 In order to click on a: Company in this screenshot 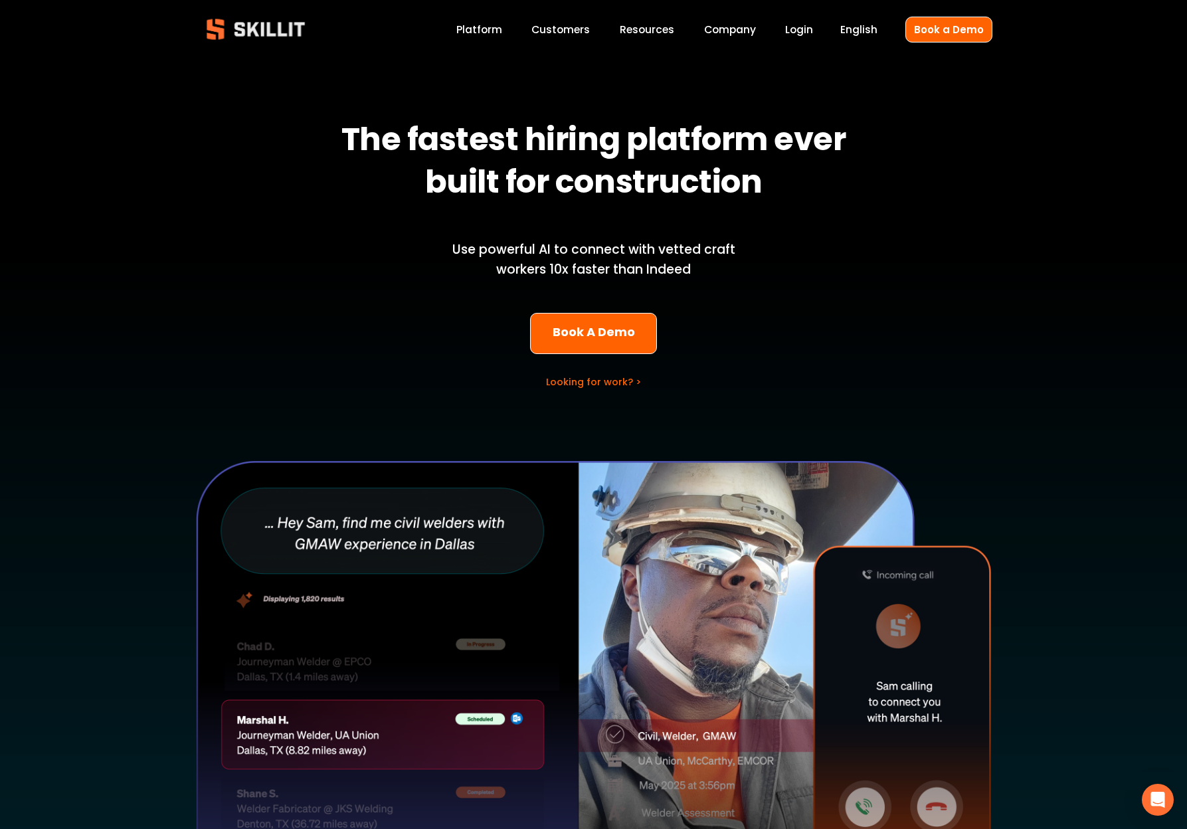, I will do `click(730, 29)`.